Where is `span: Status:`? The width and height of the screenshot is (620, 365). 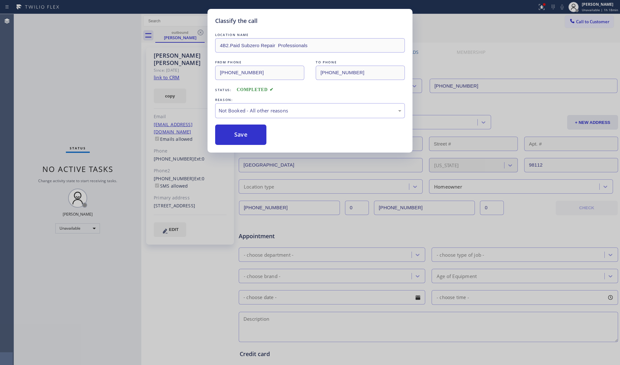 span: Status: is located at coordinates (223, 90).